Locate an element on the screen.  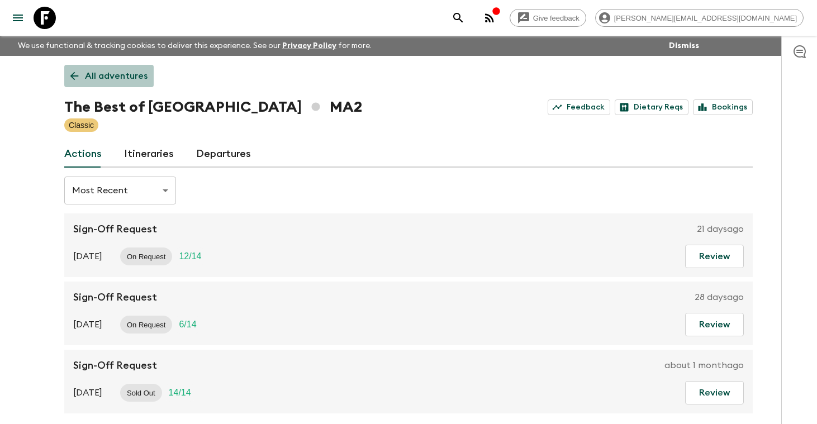
button: menu is located at coordinates (18, 18).